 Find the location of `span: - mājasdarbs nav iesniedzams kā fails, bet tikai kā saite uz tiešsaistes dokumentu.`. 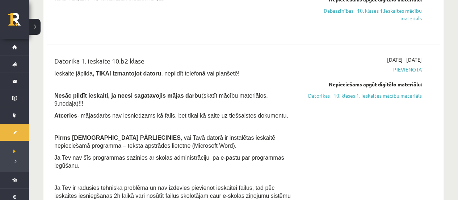

span: - mājasdarbs nav iesniedzams kā fails, bet tikai kā saite uz tiešsaistes dokumentu. is located at coordinates (171, 115).